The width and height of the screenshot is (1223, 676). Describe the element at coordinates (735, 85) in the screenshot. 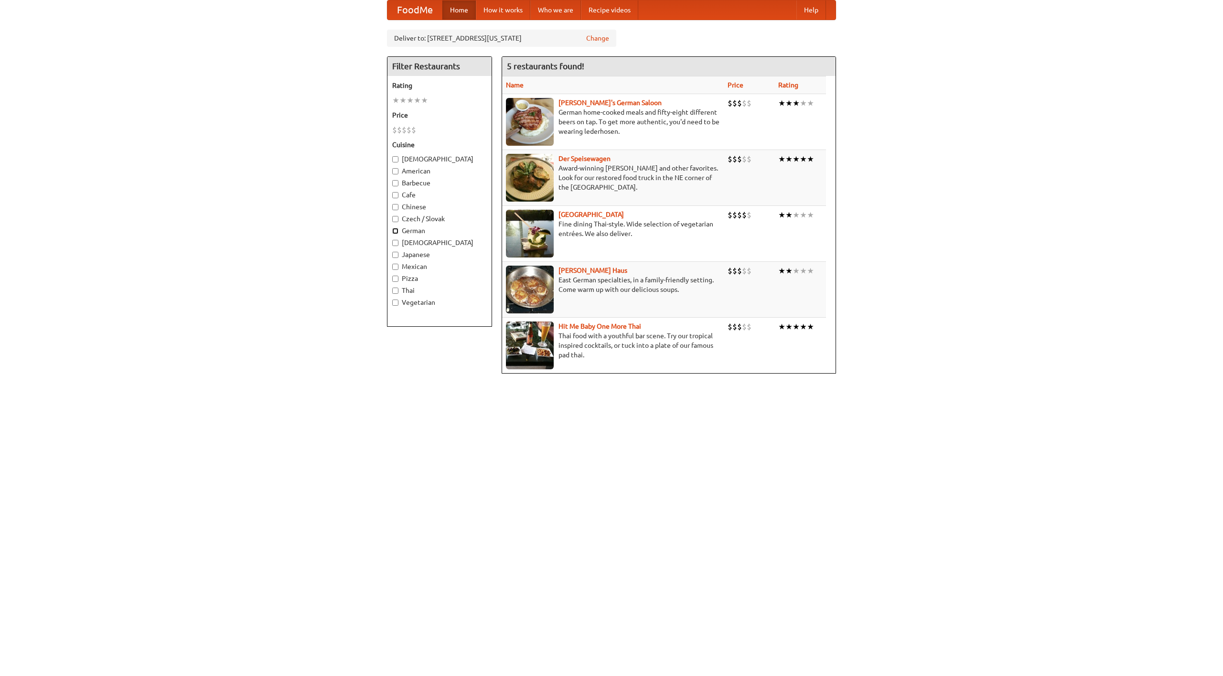

I see `a: Price` at that location.